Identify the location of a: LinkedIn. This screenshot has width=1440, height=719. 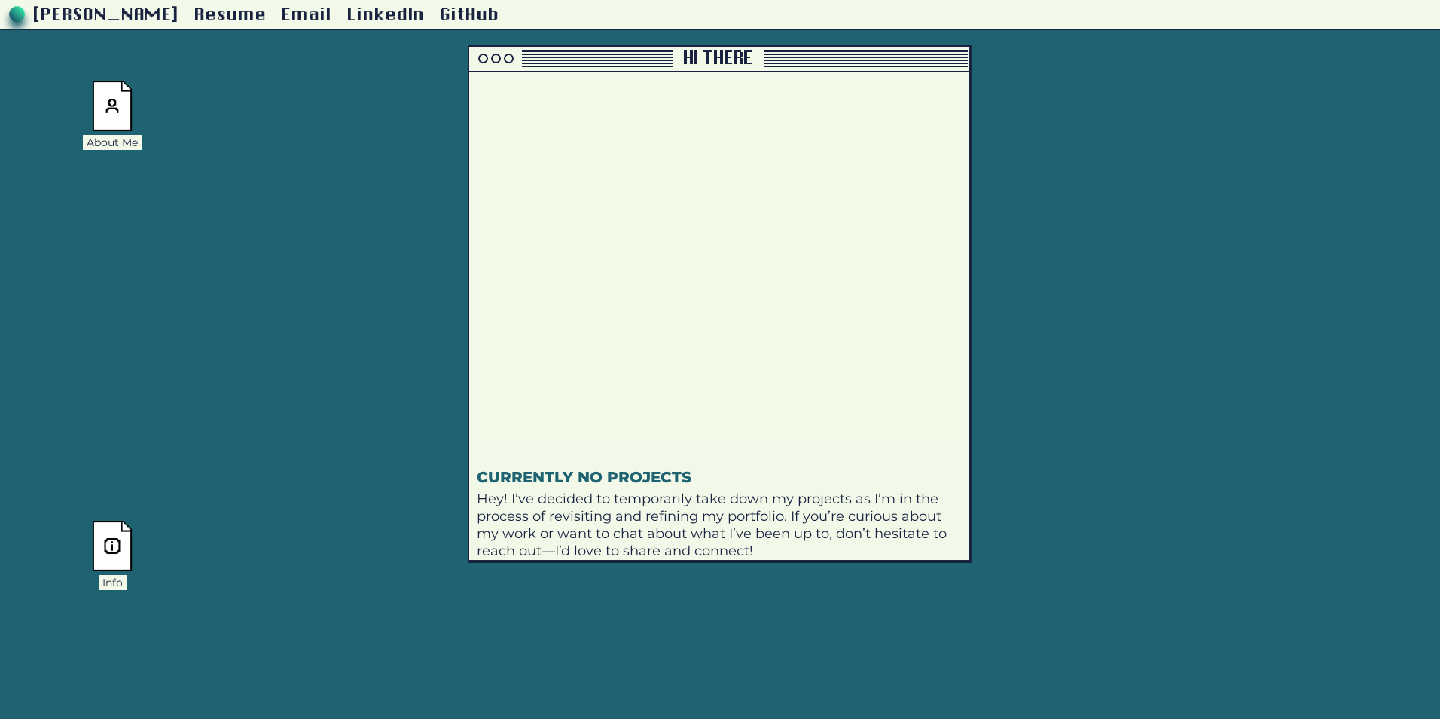
(387, 15).